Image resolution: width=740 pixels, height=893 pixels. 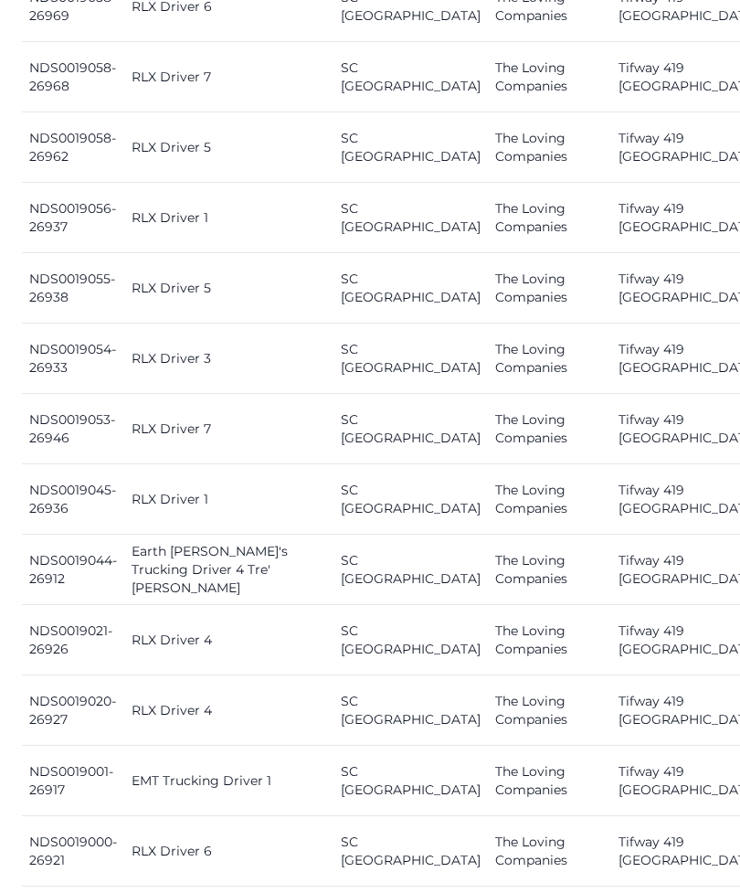 I want to click on td: NDS0019058-26962, so click(x=73, y=147).